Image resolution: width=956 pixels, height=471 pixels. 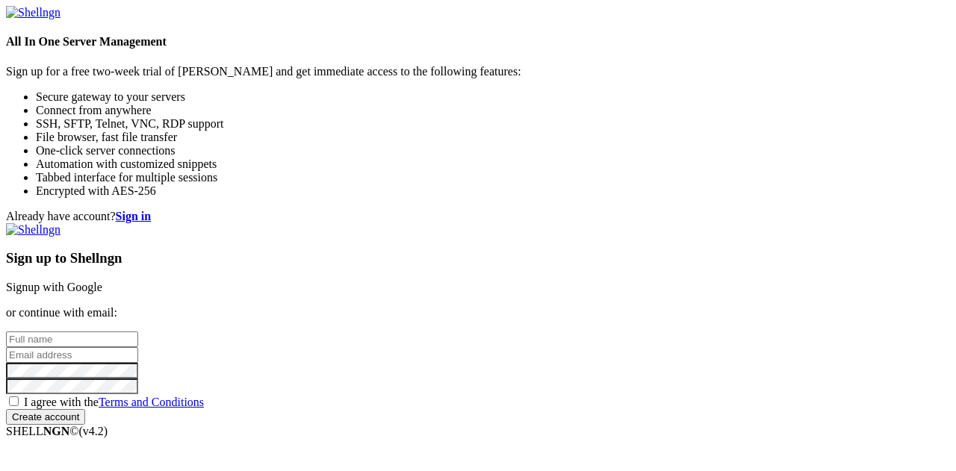 I want to click on div: Already have account?, so click(x=478, y=217).